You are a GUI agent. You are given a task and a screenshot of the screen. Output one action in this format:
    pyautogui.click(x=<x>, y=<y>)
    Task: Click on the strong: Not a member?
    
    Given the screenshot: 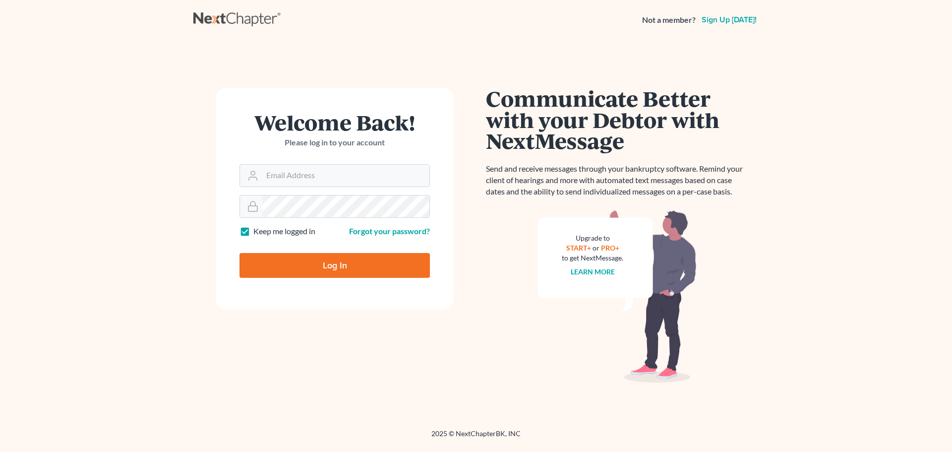 What is the action you would take?
    pyautogui.click(x=669, y=20)
    